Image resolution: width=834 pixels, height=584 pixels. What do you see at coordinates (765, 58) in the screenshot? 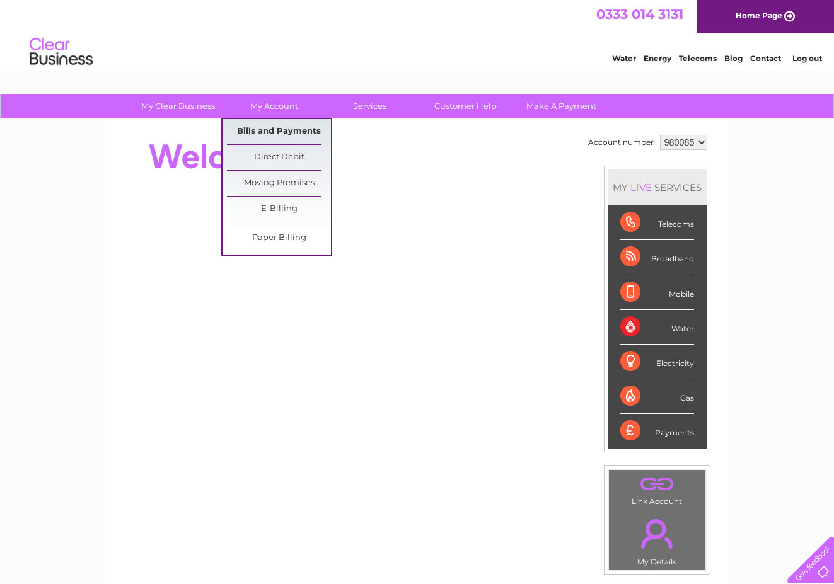
I see `a: Contact` at bounding box center [765, 58].